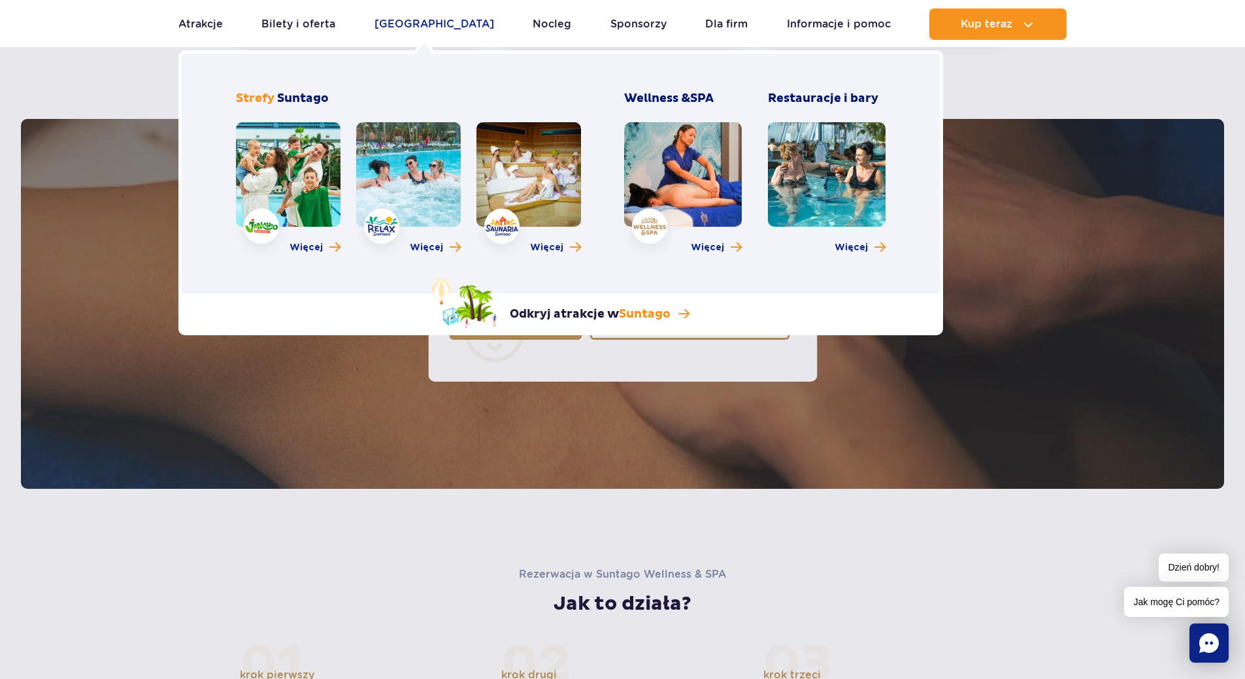  Describe the element at coordinates (590, 314) in the screenshot. I see `p: Odkryj atrakcje w` at that location.